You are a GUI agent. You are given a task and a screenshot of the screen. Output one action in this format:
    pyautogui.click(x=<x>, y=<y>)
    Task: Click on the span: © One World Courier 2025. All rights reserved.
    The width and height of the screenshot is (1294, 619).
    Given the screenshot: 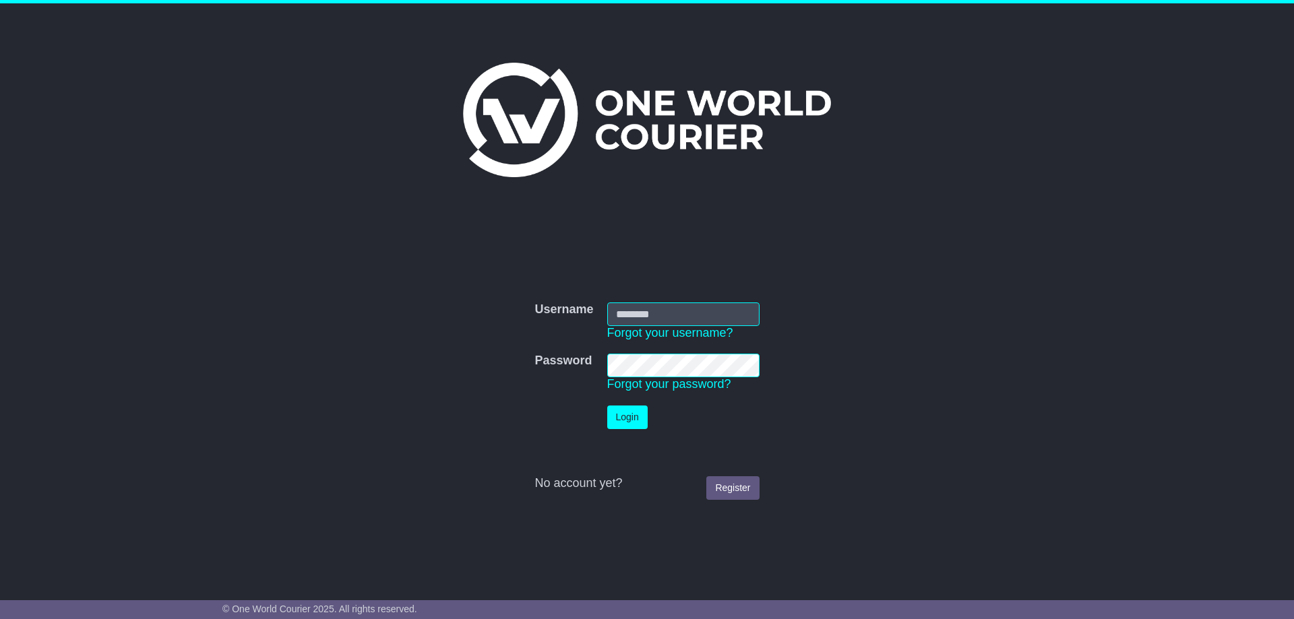 What is the action you would take?
    pyautogui.click(x=319, y=609)
    